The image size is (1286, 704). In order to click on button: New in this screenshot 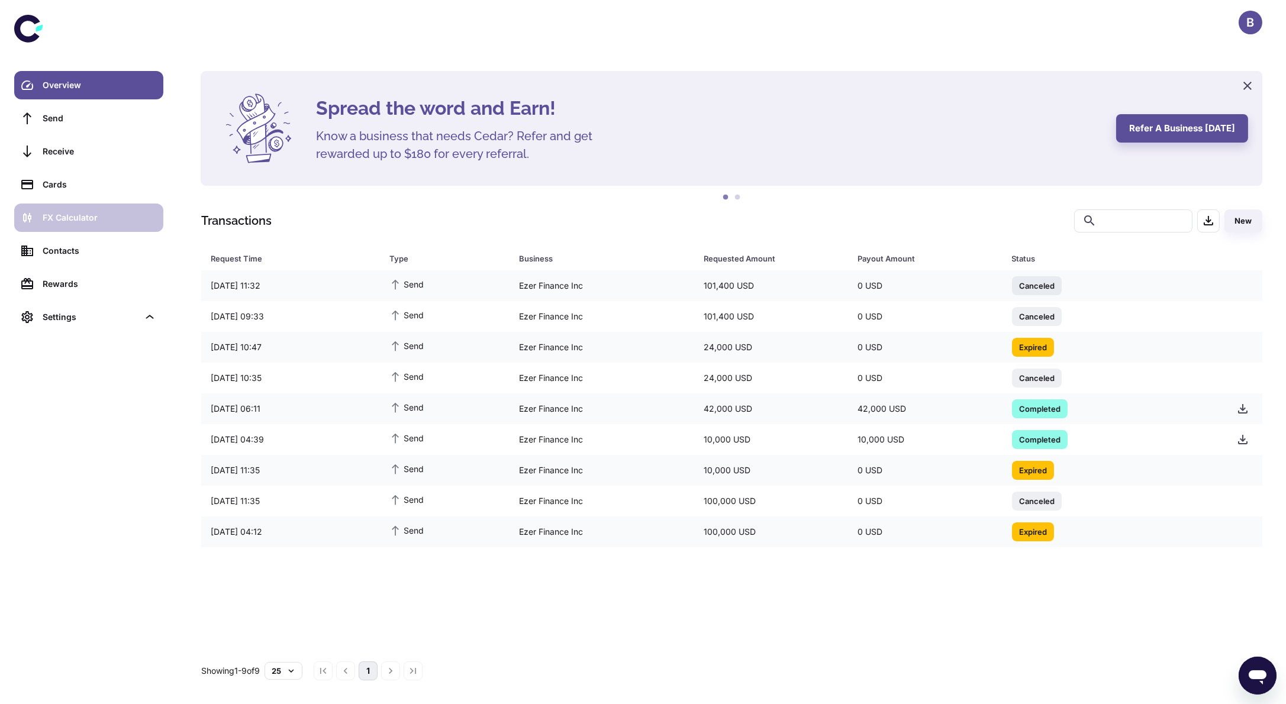, I will do `click(1243, 221)`.